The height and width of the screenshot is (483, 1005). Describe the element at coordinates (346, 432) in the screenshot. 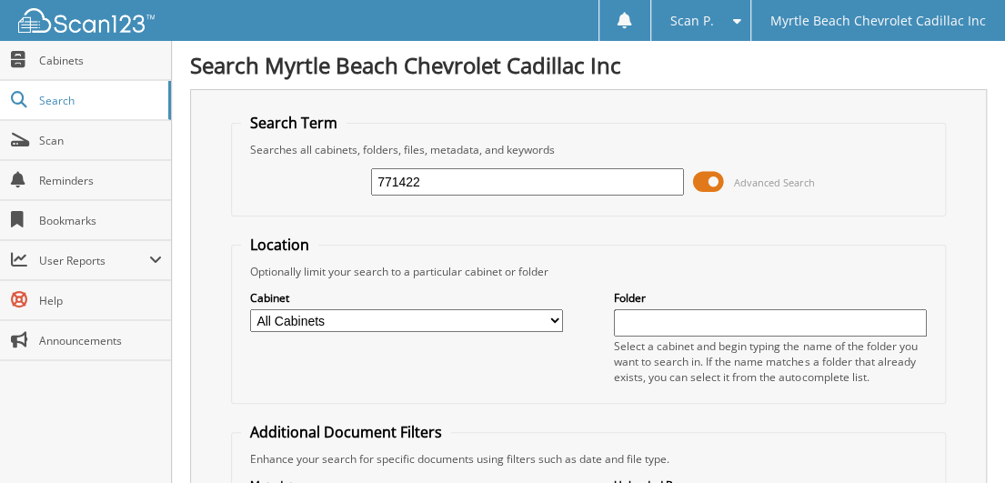

I see `legend: Additional Document Filters` at that location.